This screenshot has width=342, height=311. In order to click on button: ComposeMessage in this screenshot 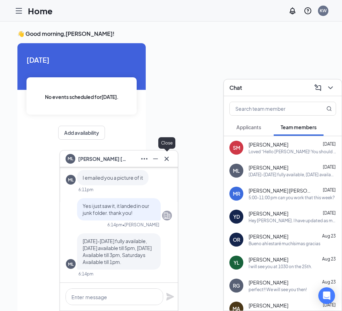, I will do `click(318, 88)`.